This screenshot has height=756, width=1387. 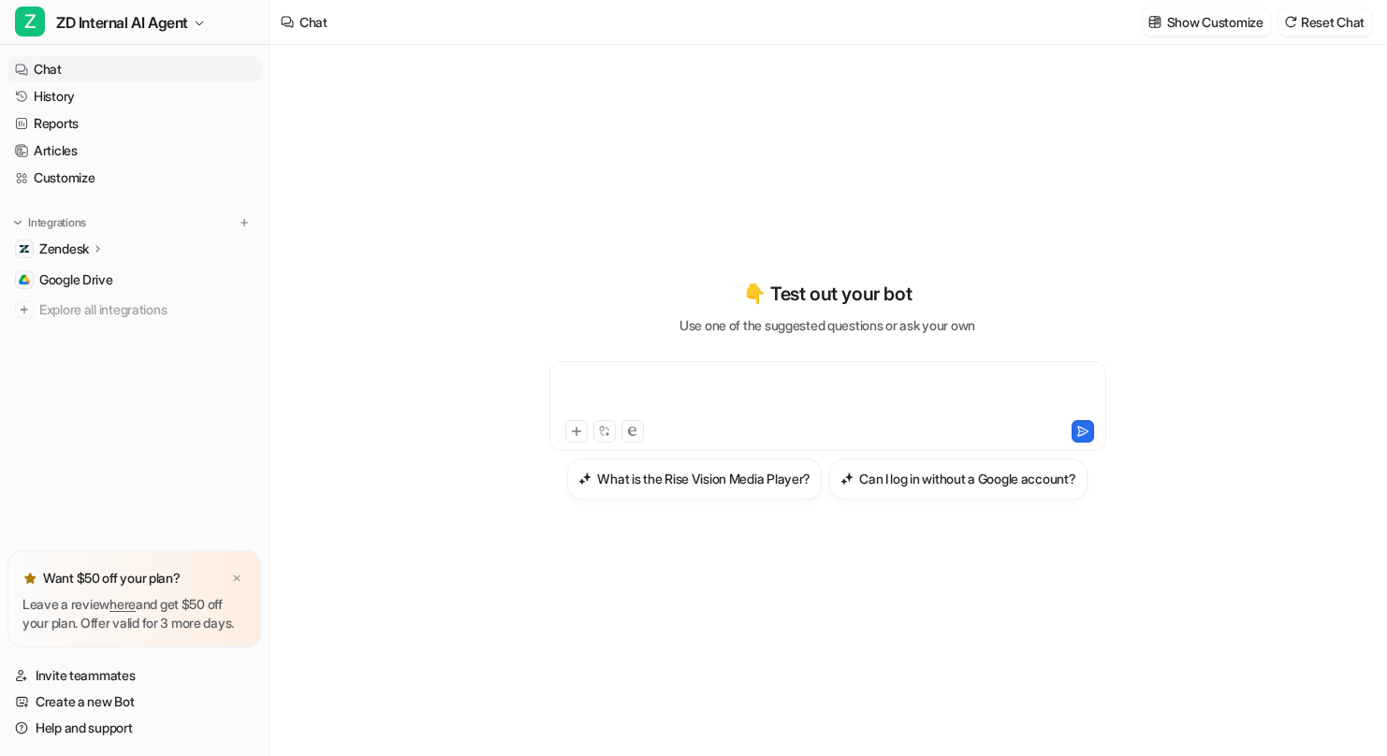 I want to click on img: menu_add.svg, so click(x=244, y=223).